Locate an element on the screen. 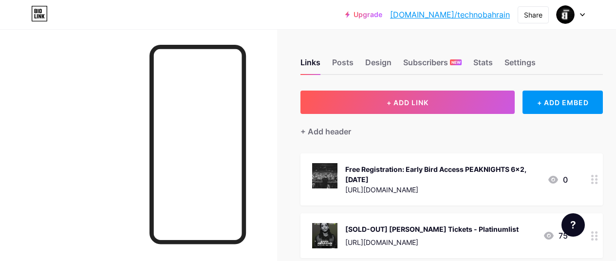 Image resolution: width=616 pixels, height=261 pixels. div: + Add header is located at coordinates (326, 132).